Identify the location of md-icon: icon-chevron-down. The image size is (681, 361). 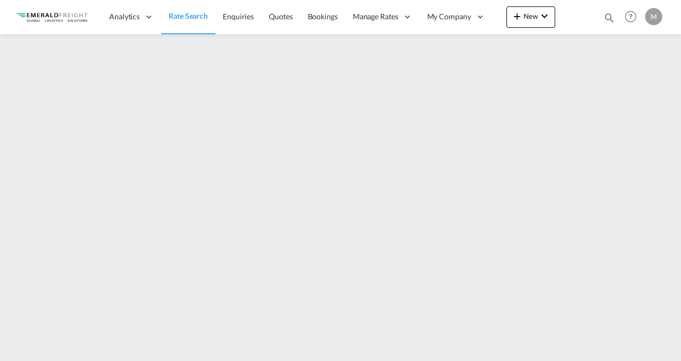
(544, 16).